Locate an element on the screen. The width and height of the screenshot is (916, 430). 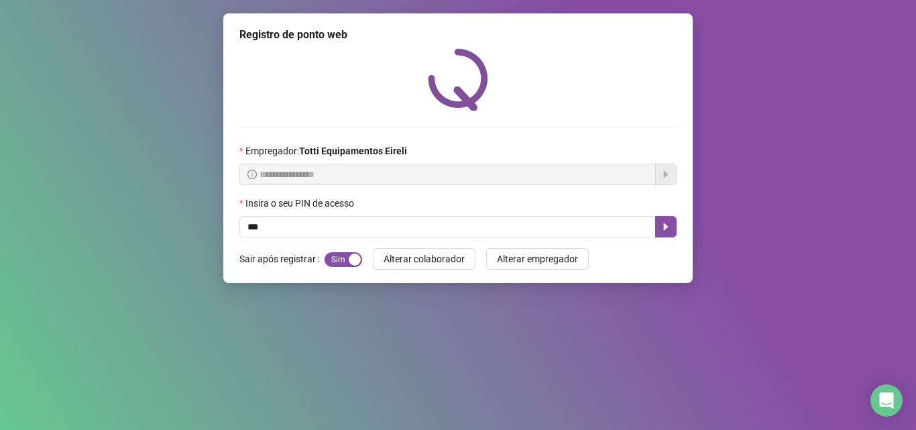
button: Alterar empregador is located at coordinates (537, 259).